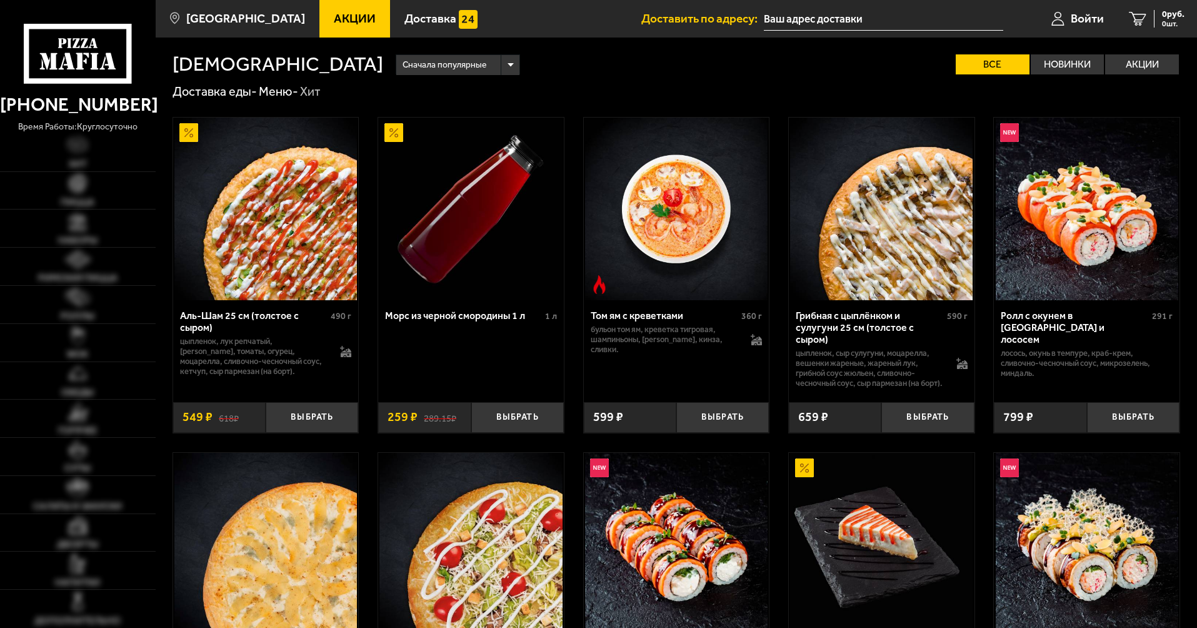 The height and width of the screenshot is (628, 1197). Describe the element at coordinates (1173, 24) in the screenshot. I see `span: 0 шт.` at that location.